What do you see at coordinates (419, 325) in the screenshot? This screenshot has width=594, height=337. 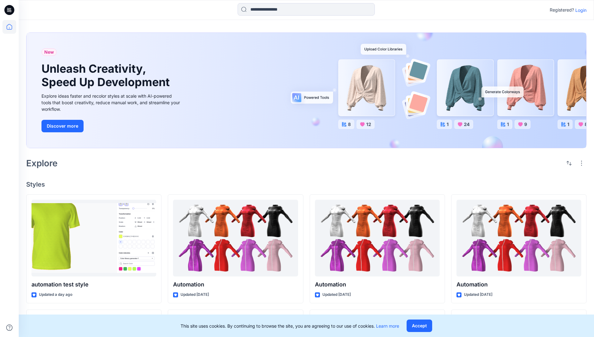 I see `button: Accept` at bounding box center [419, 325].